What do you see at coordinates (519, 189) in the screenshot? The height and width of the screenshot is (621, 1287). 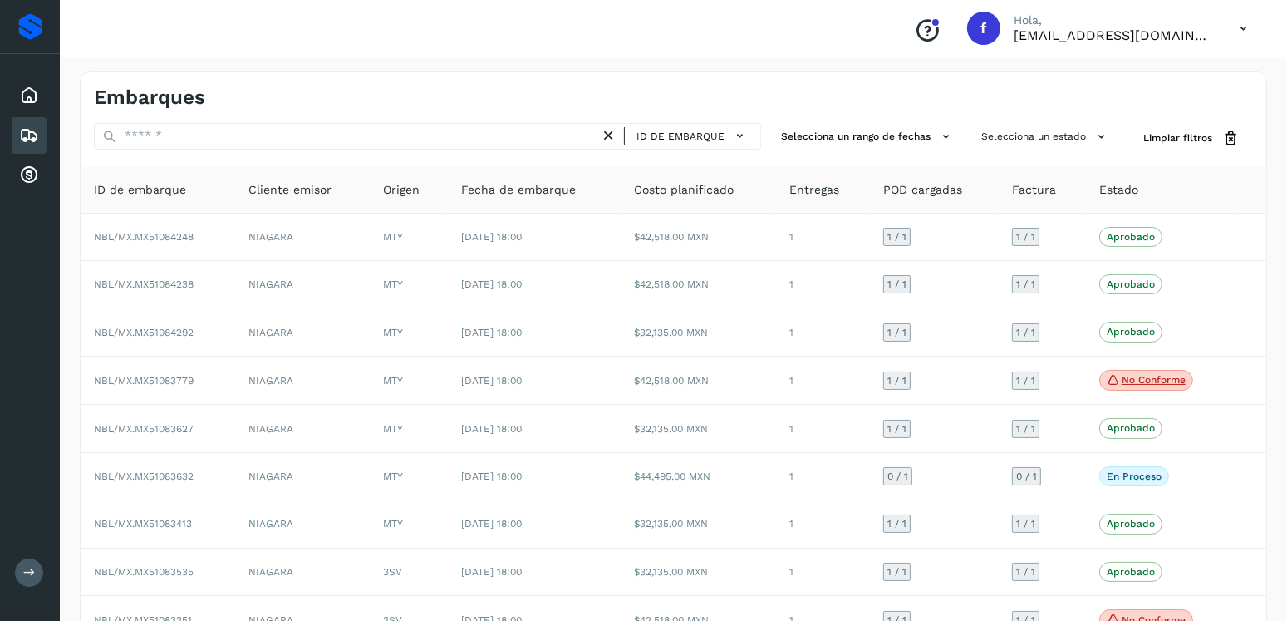 I see `span: Fecha de embarque` at bounding box center [519, 189].